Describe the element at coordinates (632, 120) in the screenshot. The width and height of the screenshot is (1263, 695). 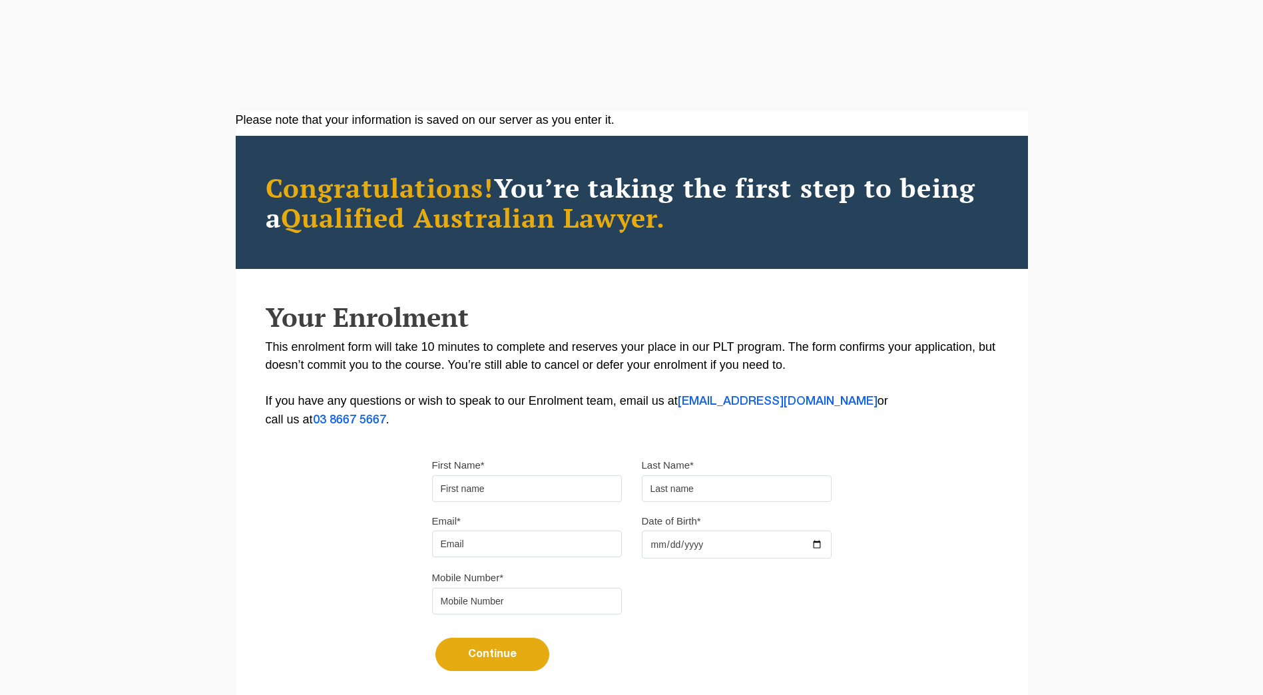
I see `div: Please note that your information is saved on our server as you enter it.` at that location.